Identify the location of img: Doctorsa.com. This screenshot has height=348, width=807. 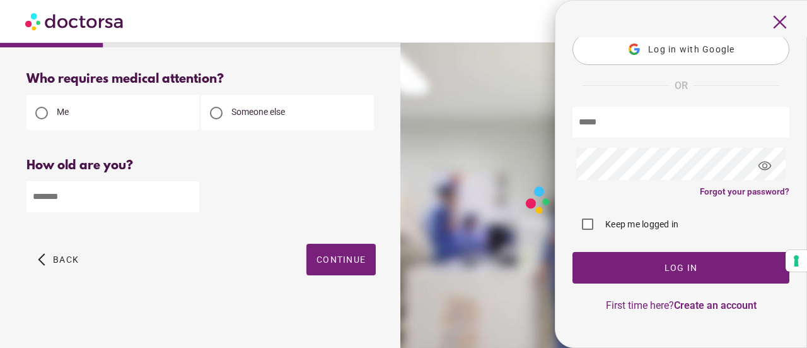
(75, 21).